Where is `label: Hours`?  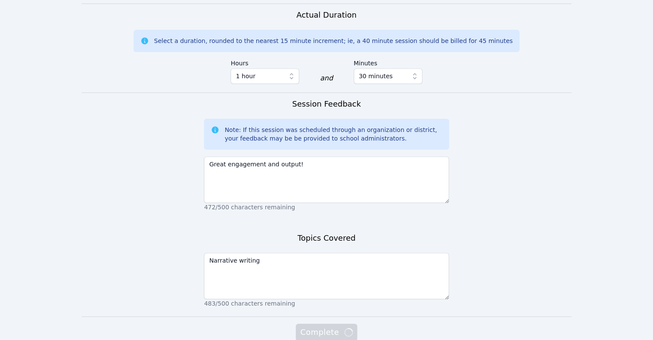 label: Hours is located at coordinates (265, 62).